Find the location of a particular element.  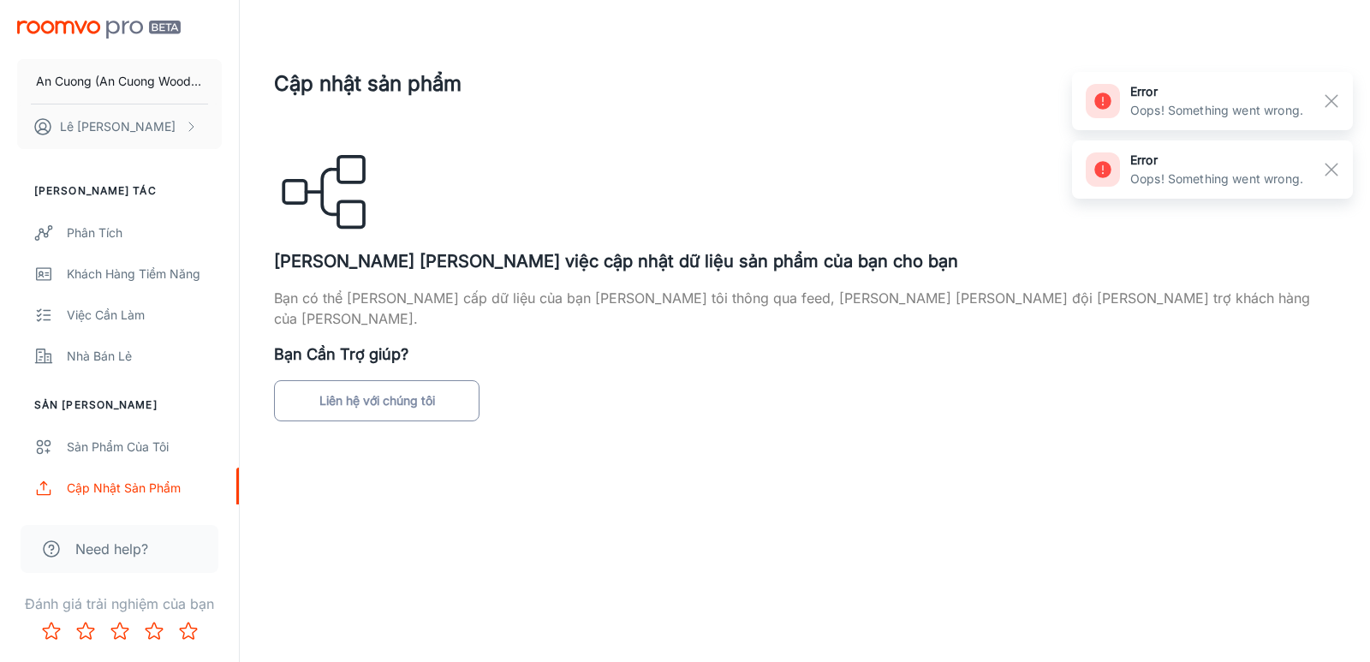

button: An Cuong (An Cuong Wood - Working Materials) is located at coordinates (119, 81).